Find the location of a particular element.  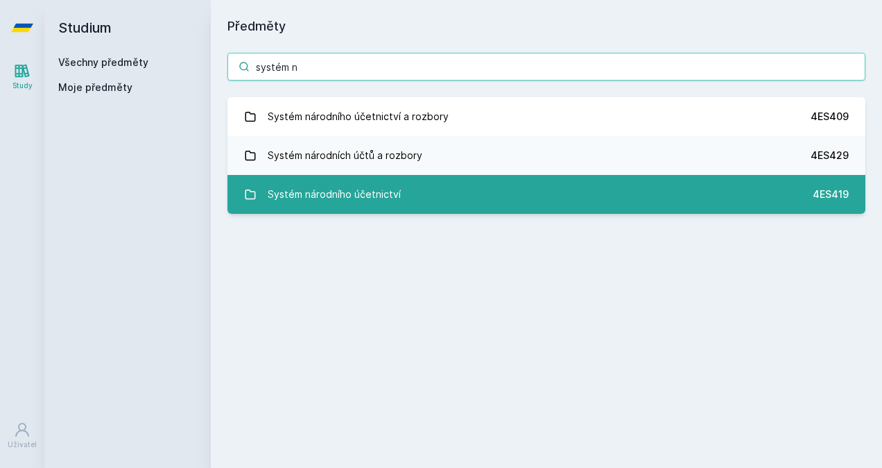

div: Study is located at coordinates (22, 85).